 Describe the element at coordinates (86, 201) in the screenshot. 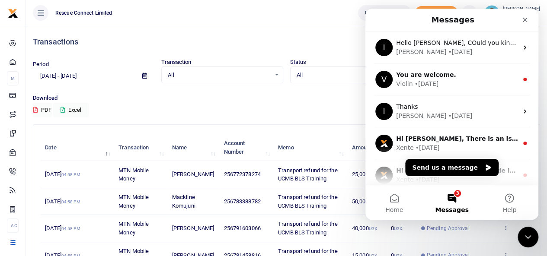

I see `span: Messages` at that location.